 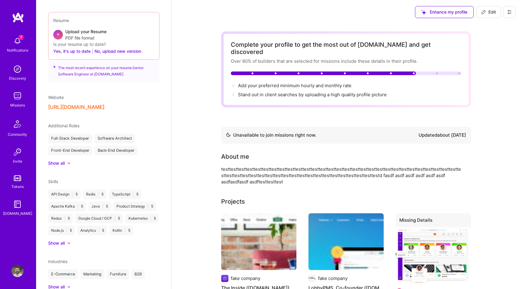 I want to click on div: Stand out in client searches by uploading a high quality profile picture, so click(x=313, y=94).